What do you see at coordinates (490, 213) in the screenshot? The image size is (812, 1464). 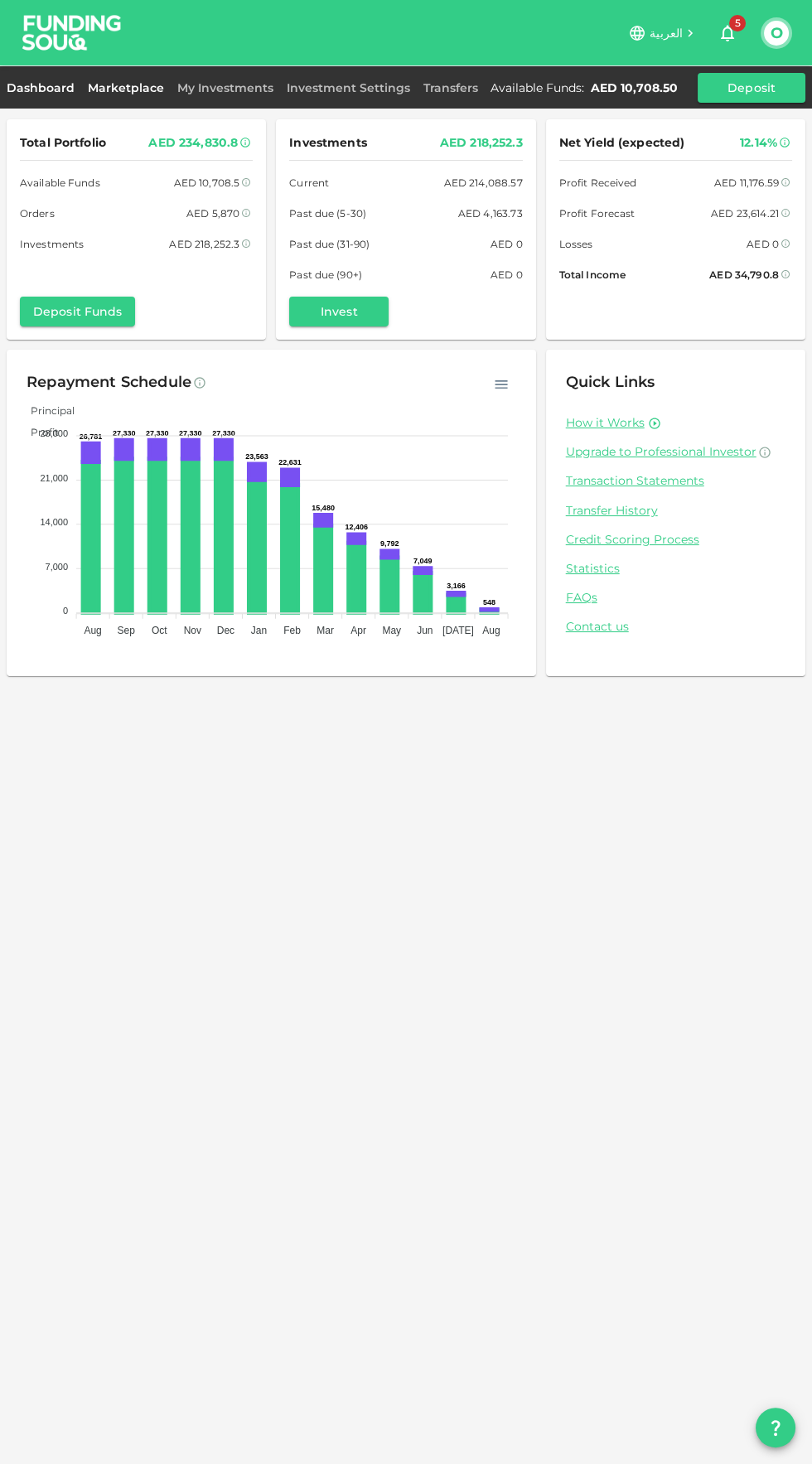 I see `div: AED 4,163.73` at bounding box center [490, 213].